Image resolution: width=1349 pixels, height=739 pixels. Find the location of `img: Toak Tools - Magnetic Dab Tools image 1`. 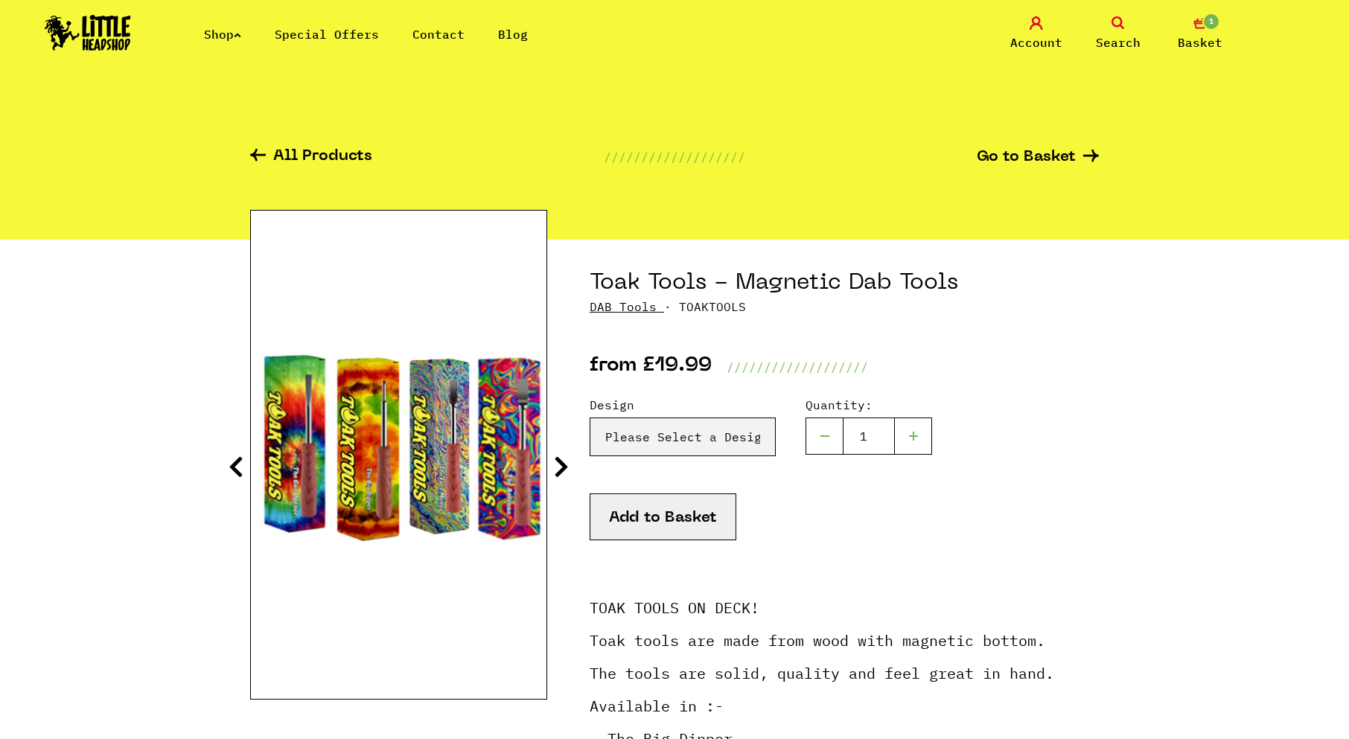

img: Toak Tools - Magnetic Dab Tools image 1 is located at coordinates (398, 455).